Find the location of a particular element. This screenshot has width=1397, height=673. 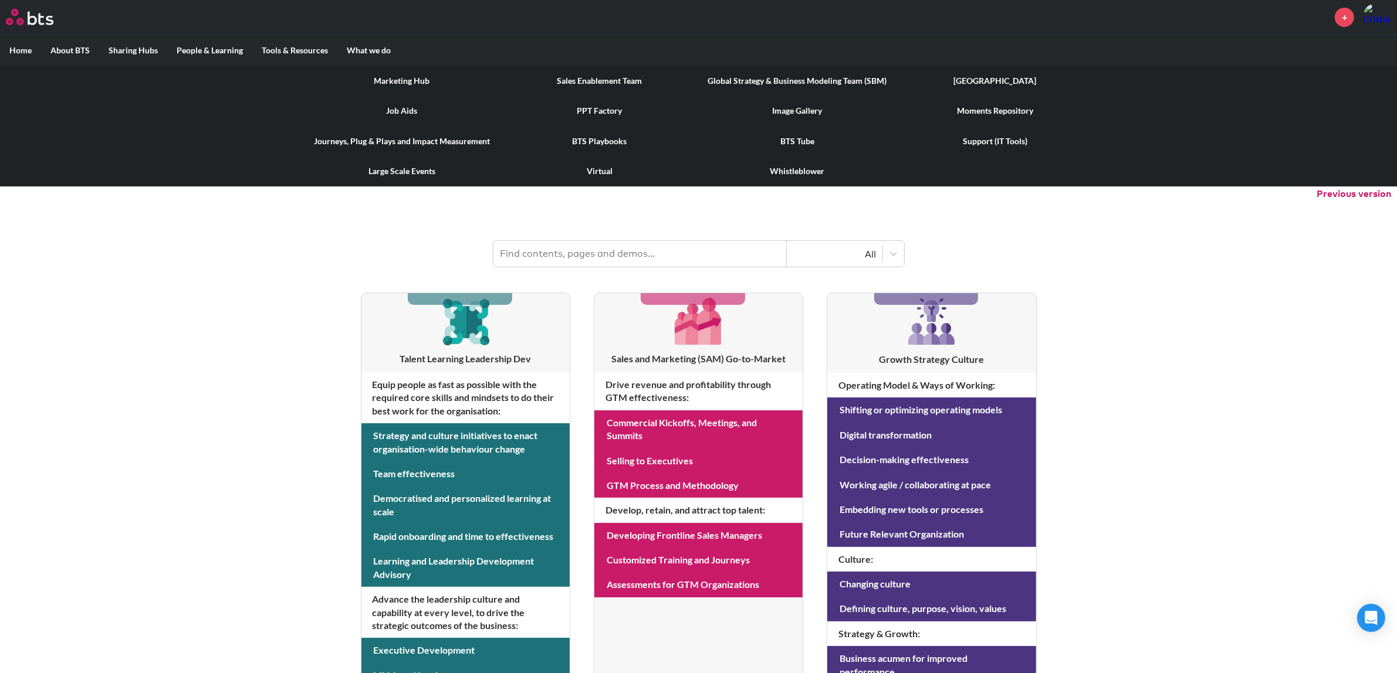

h4: Culture : is located at coordinates (931, 560).